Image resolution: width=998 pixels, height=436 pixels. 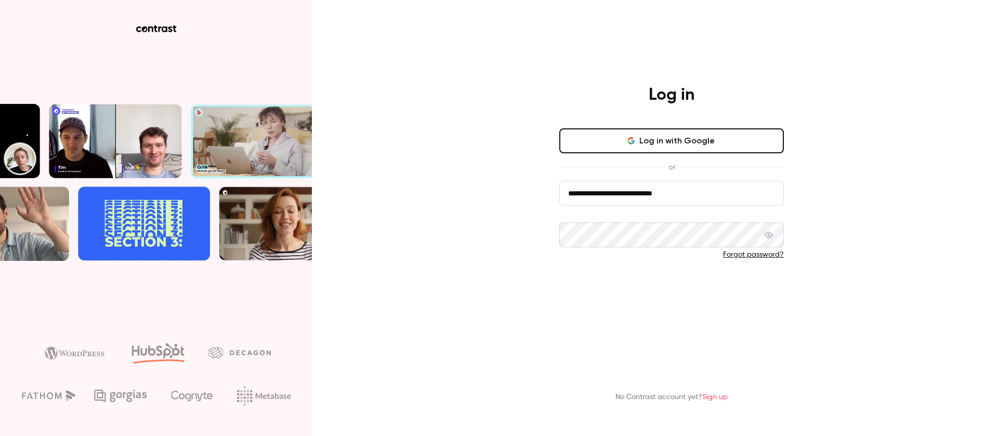 What do you see at coordinates (671, 397) in the screenshot?
I see `p: No Contrast account yet?` at bounding box center [671, 397].